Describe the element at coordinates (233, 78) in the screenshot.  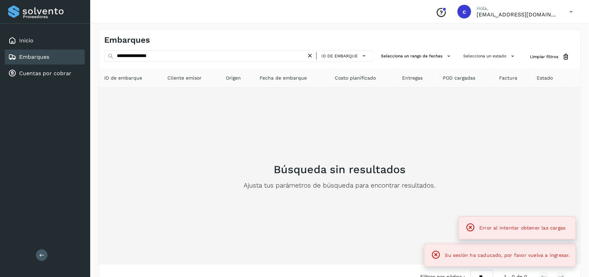
I see `span: Origen` at that location.